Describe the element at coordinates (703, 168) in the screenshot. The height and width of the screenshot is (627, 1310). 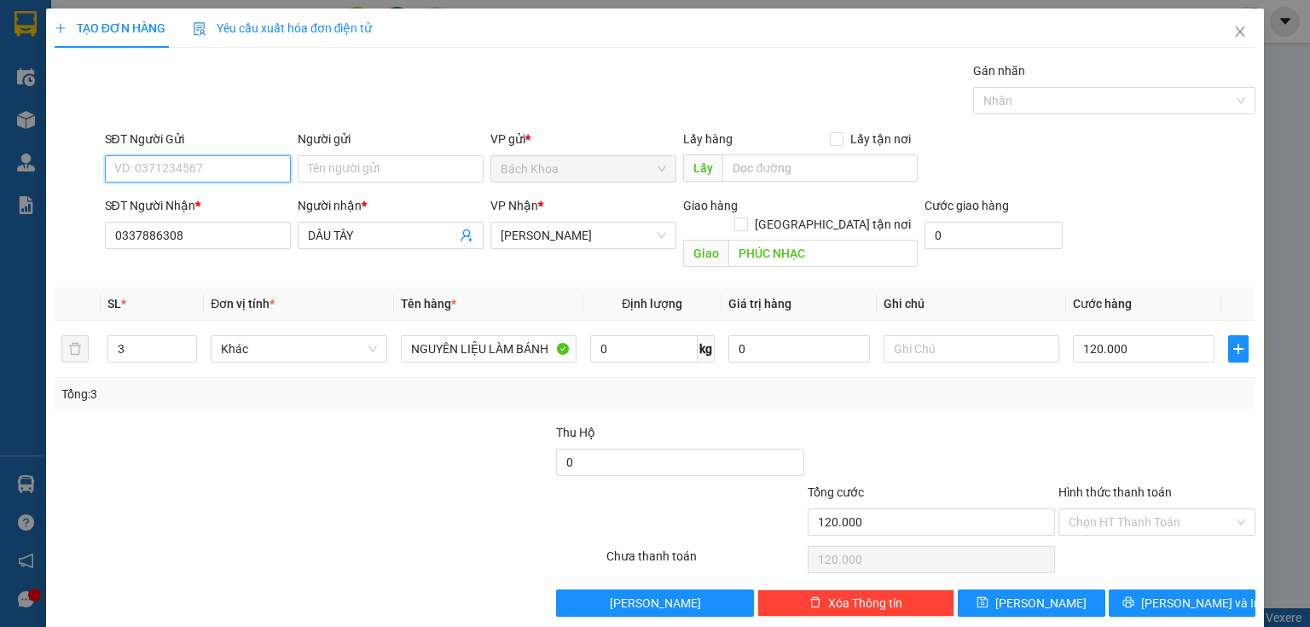
I see `span: Lấy` at that location.